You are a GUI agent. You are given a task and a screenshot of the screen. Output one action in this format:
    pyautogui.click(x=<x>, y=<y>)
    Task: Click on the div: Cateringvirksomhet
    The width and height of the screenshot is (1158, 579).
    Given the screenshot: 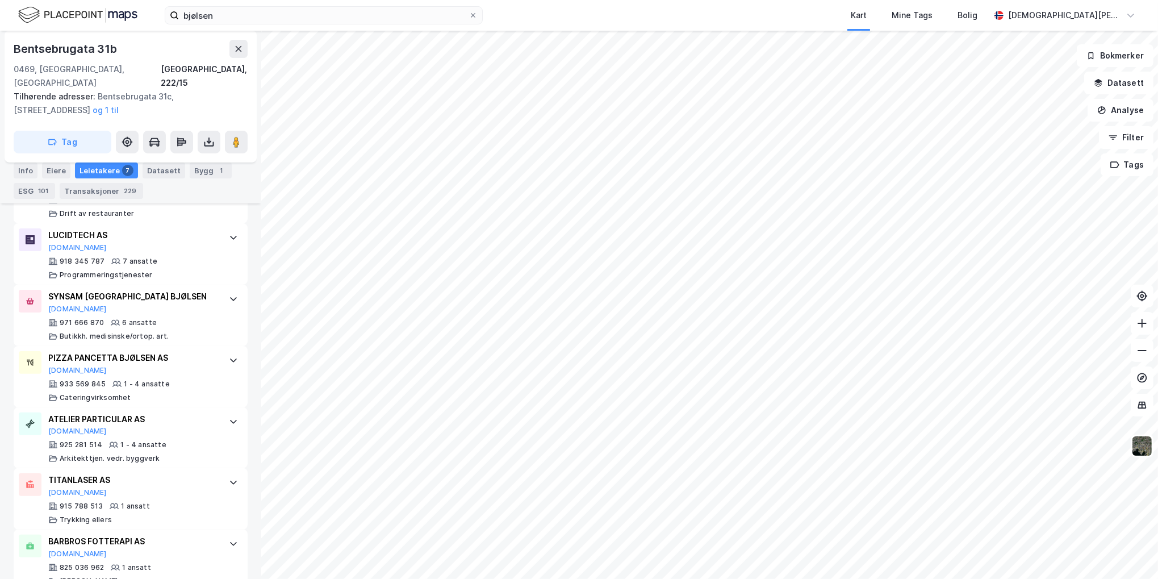 What is the action you would take?
    pyautogui.click(x=95, y=398)
    